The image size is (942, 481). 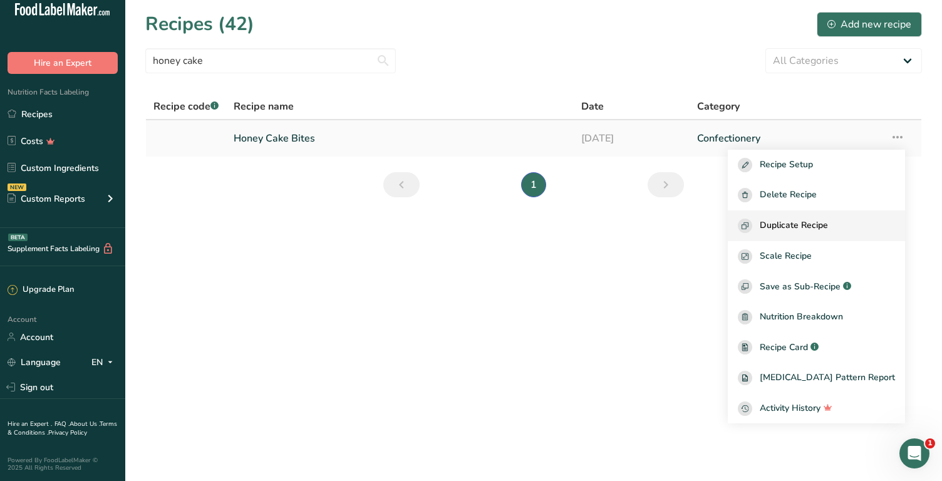 I want to click on a: Nutrition Breakdown, so click(x=816, y=317).